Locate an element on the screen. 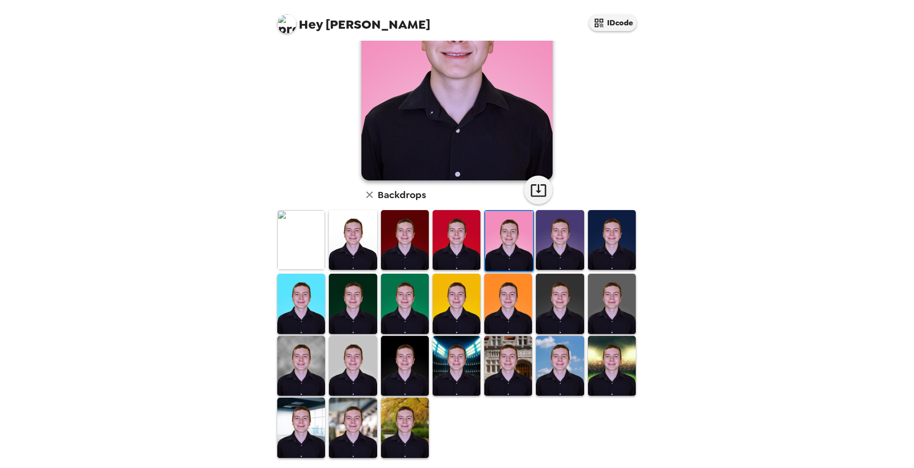  button: IDcode is located at coordinates (613, 22).